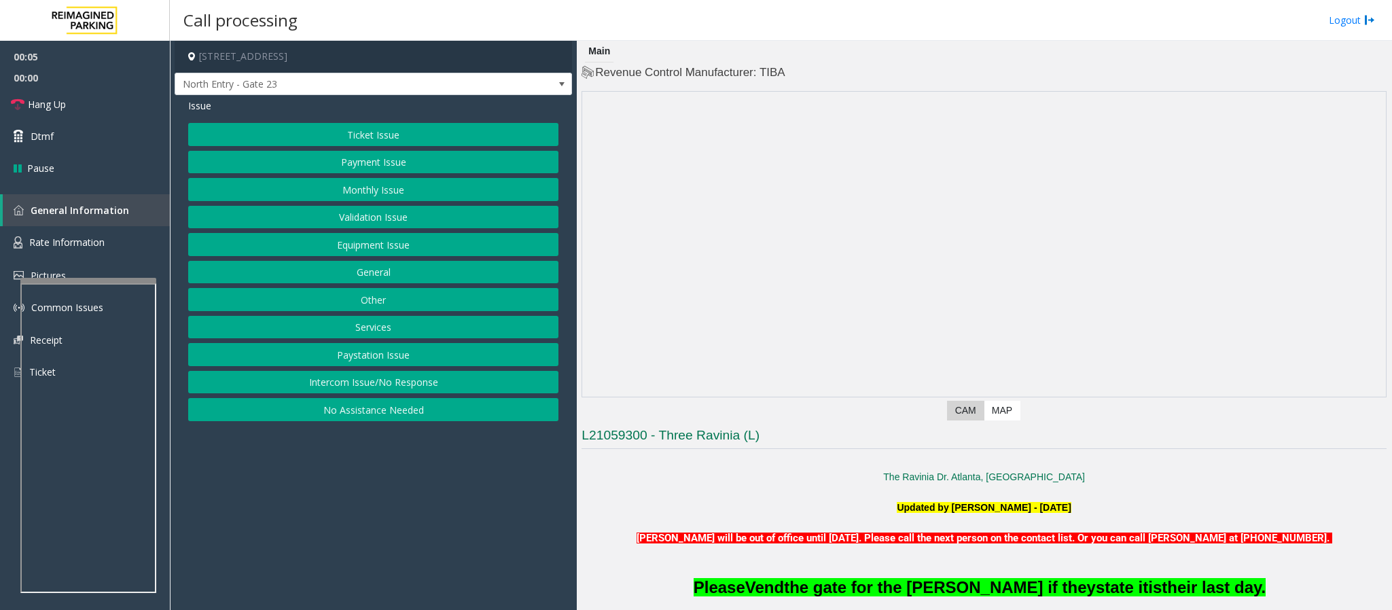 This screenshot has width=1392, height=610. Describe the element at coordinates (373, 217) in the screenshot. I see `button: Validation Issue` at that location.